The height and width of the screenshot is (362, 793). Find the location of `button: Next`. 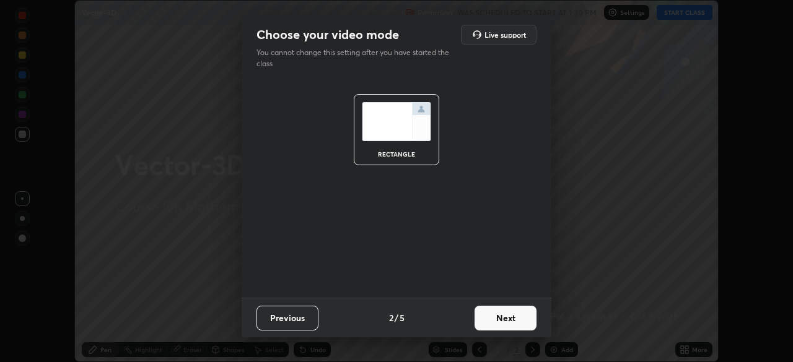

button: Next is located at coordinates (505, 318).